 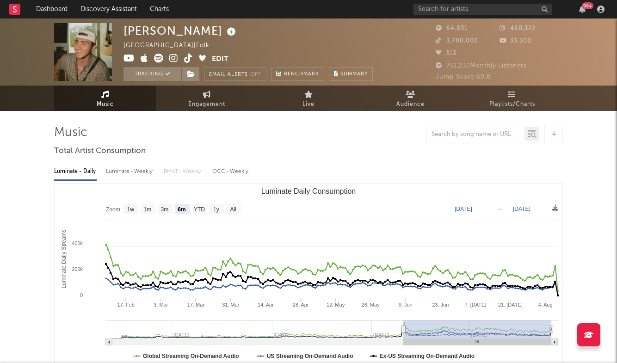 What do you see at coordinates (207, 98) in the screenshot?
I see `a: Engagement` at bounding box center [207, 98].